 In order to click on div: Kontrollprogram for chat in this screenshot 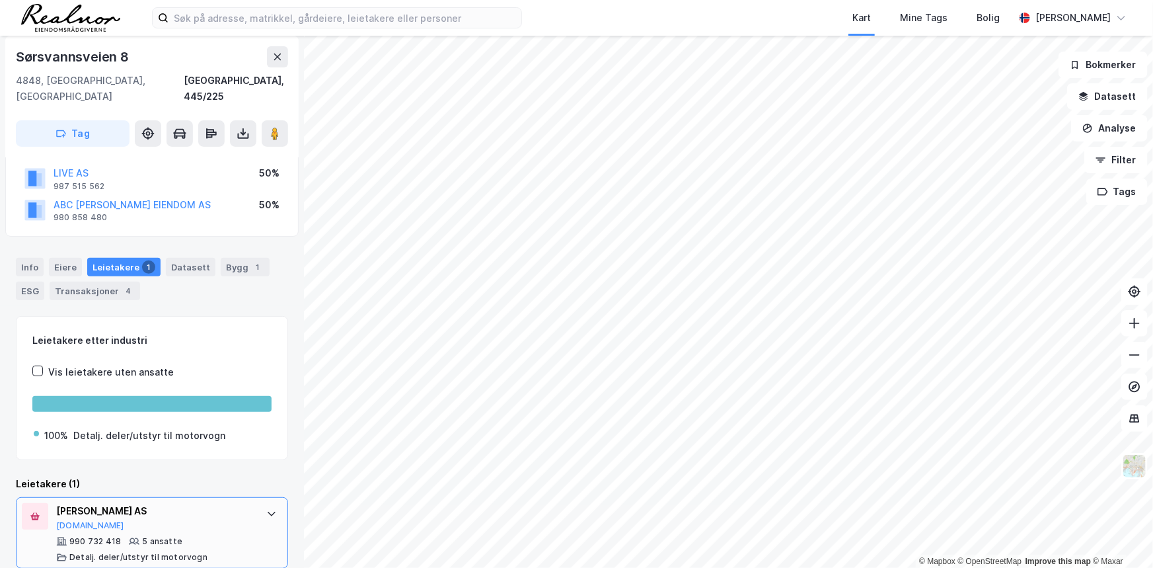, I will do `click(1120, 536)`.